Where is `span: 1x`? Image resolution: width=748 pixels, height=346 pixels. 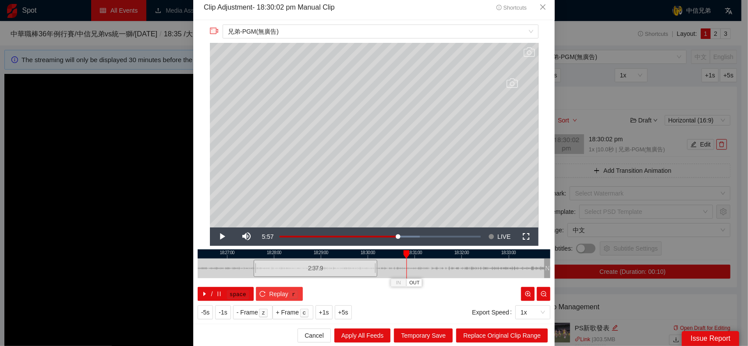
span: 1x is located at coordinates (533, 313).